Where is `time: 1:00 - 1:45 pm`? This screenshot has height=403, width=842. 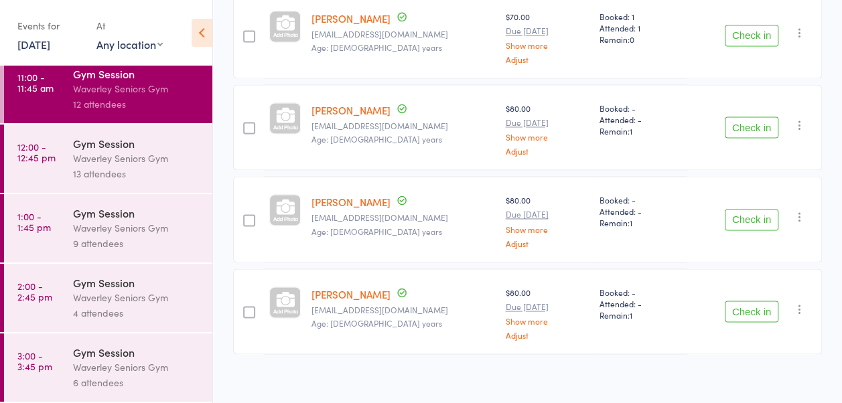
time: 1:00 - 1:45 pm is located at coordinates (34, 222).